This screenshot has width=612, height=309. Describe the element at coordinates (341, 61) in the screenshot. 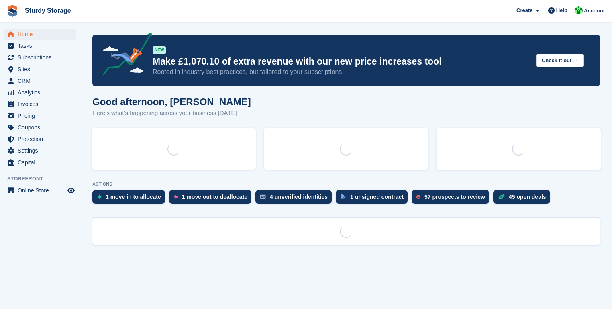

I see `p: Make £1,070.10 of extra revenue with our new price increases tool` at that location.